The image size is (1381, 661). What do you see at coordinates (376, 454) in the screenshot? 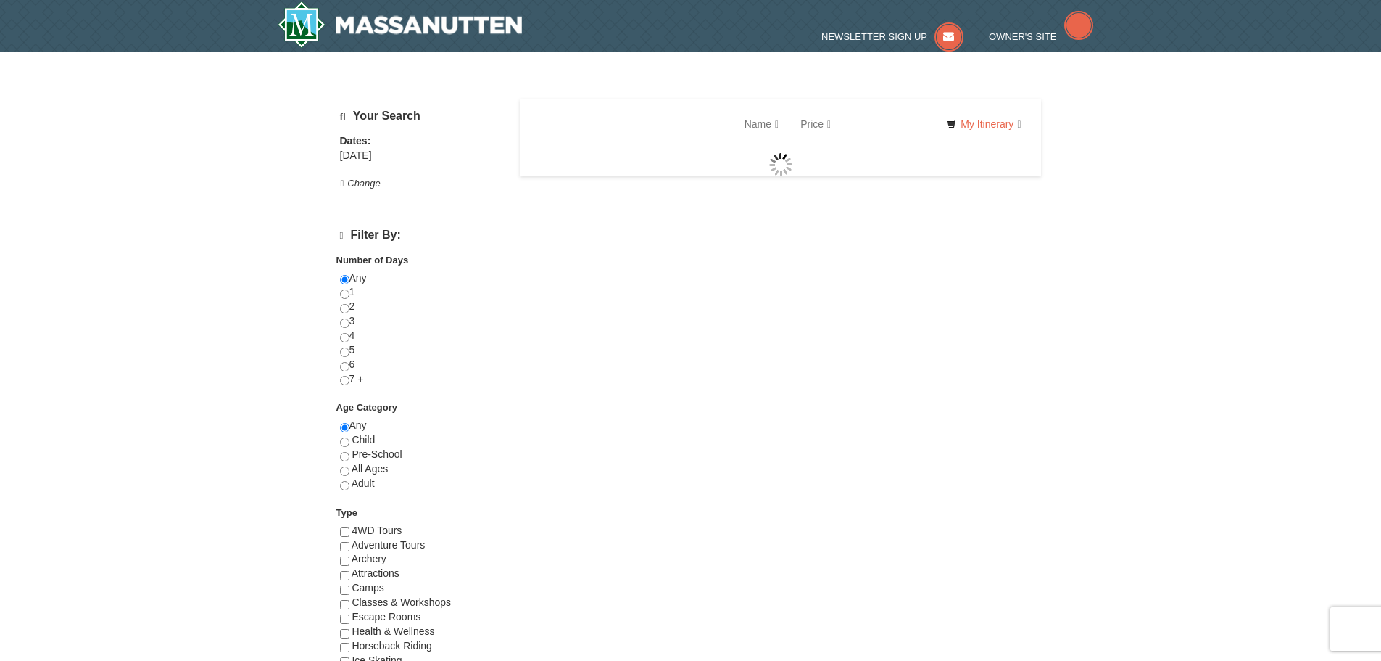
I see `span: Pre-School` at bounding box center [376, 454].